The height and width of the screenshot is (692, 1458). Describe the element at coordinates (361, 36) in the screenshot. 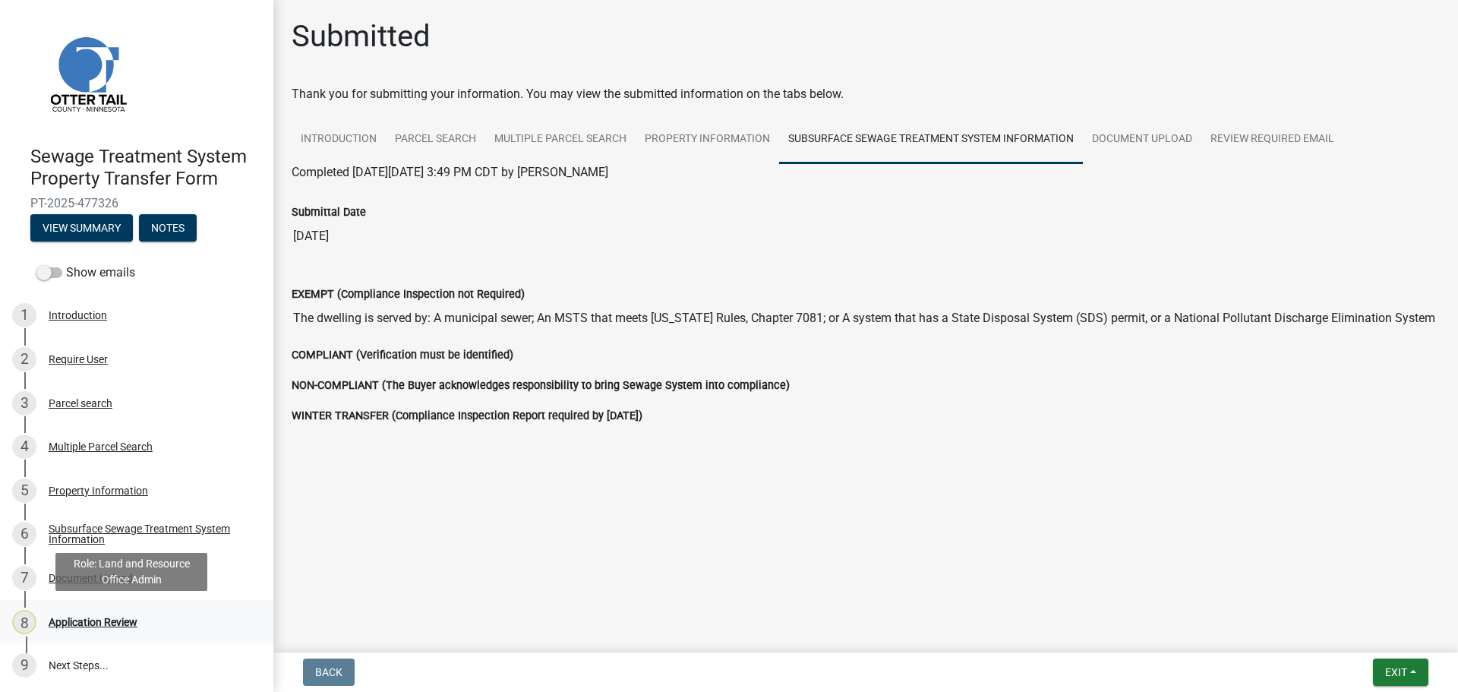

I see `h1: Submitted` at that location.